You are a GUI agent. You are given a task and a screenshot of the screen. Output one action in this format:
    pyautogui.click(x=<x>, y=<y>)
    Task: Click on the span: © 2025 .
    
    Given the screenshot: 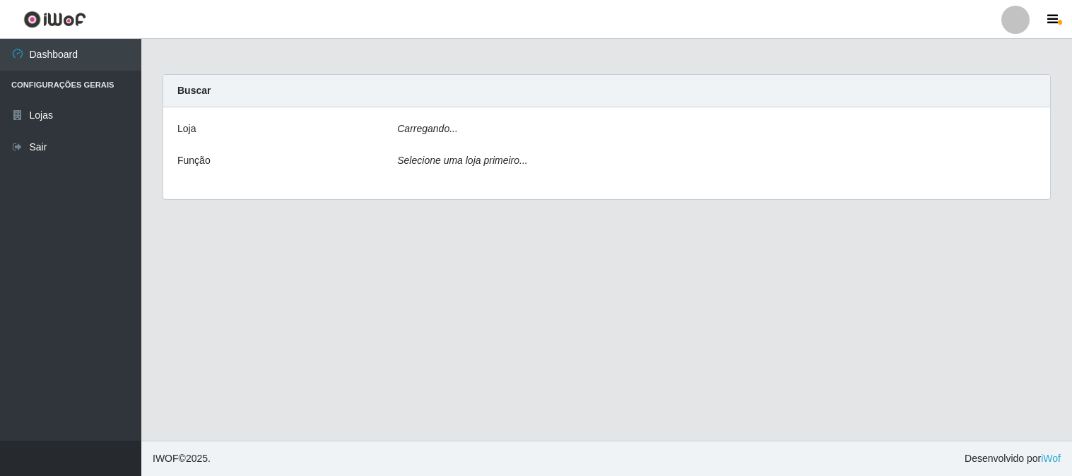 What is the action you would take?
    pyautogui.click(x=182, y=459)
    